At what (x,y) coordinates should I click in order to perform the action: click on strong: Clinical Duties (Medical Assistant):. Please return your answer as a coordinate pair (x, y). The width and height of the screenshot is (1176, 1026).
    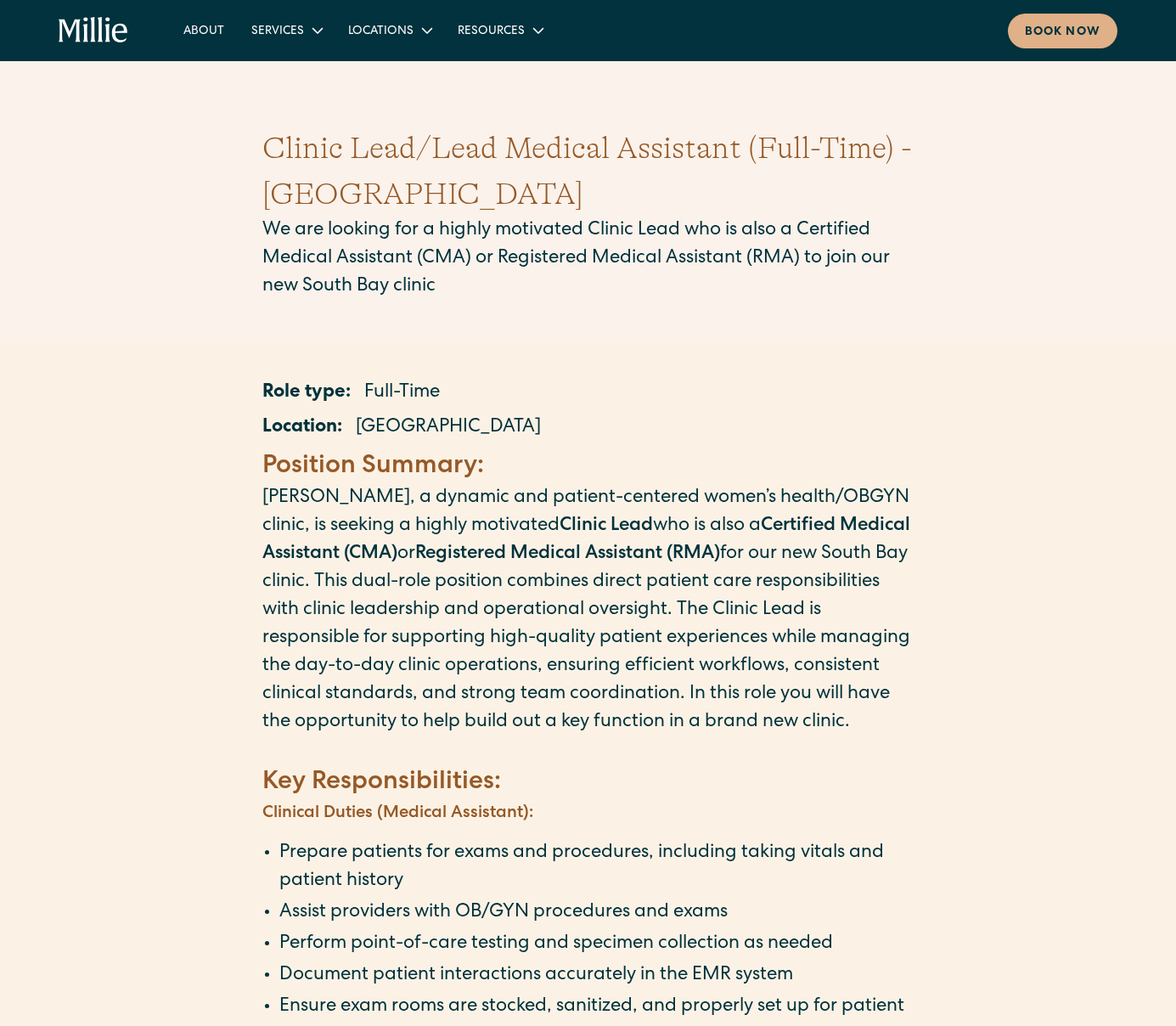
    Looking at the image, I should click on (398, 813).